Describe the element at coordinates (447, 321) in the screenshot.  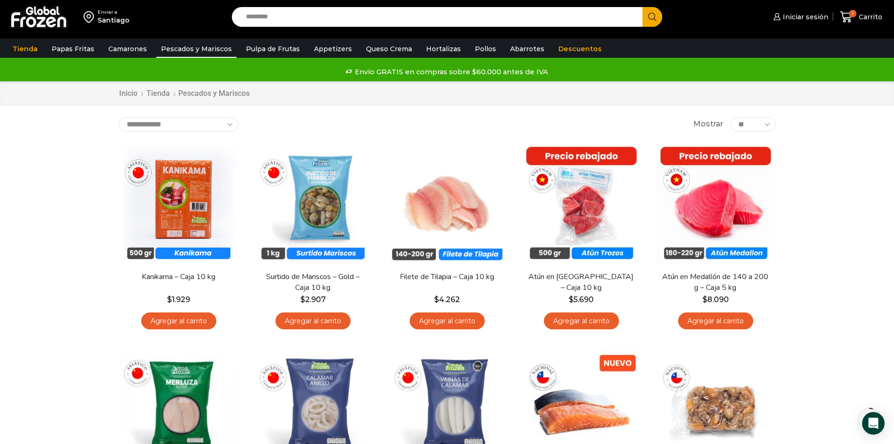
I see `a: Agregar al carrito: “Filete de Tilapia - Caja 10 kg”` at that location.